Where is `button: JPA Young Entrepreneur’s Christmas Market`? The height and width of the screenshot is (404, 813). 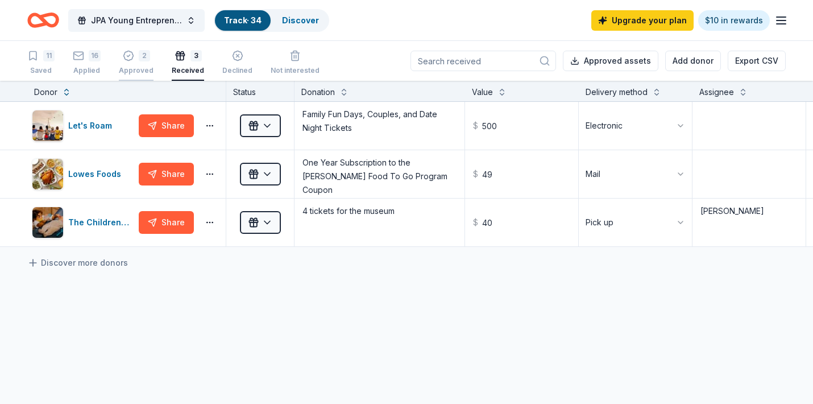 button: JPA Young Entrepreneur’s Christmas Market is located at coordinates (137, 20).